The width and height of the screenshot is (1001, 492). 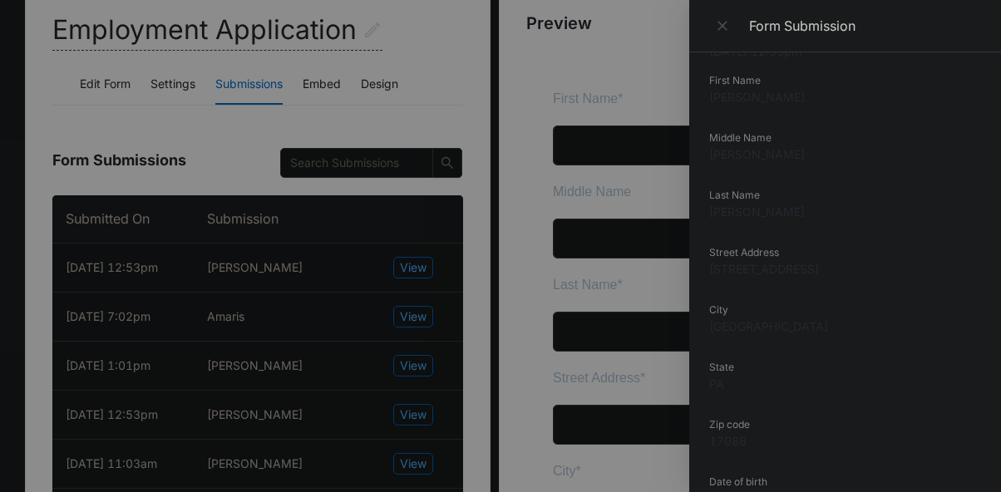 What do you see at coordinates (845, 195) in the screenshot?
I see `dt: Last Name` at bounding box center [845, 195].